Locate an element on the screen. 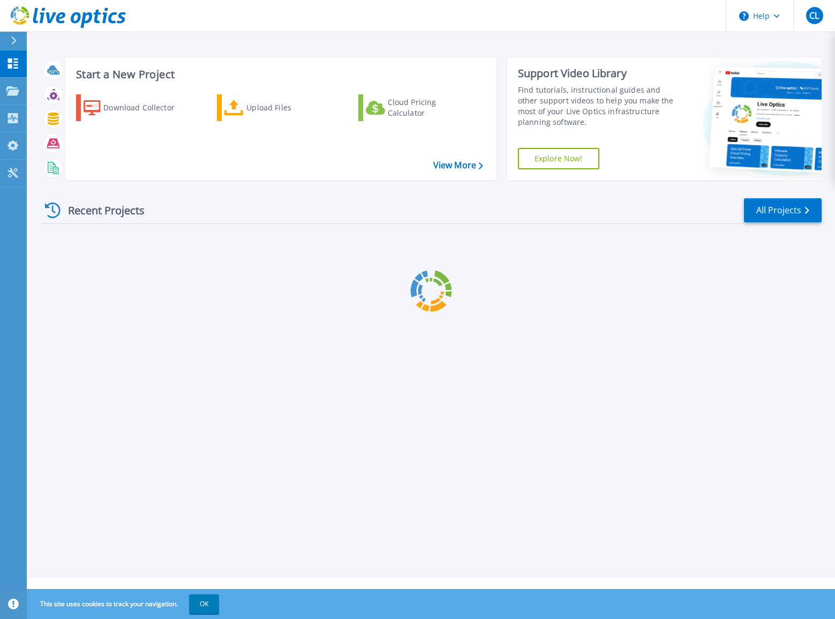 This screenshot has width=835, height=619. a: Cloud Pricing Calculator is located at coordinates (418, 108).